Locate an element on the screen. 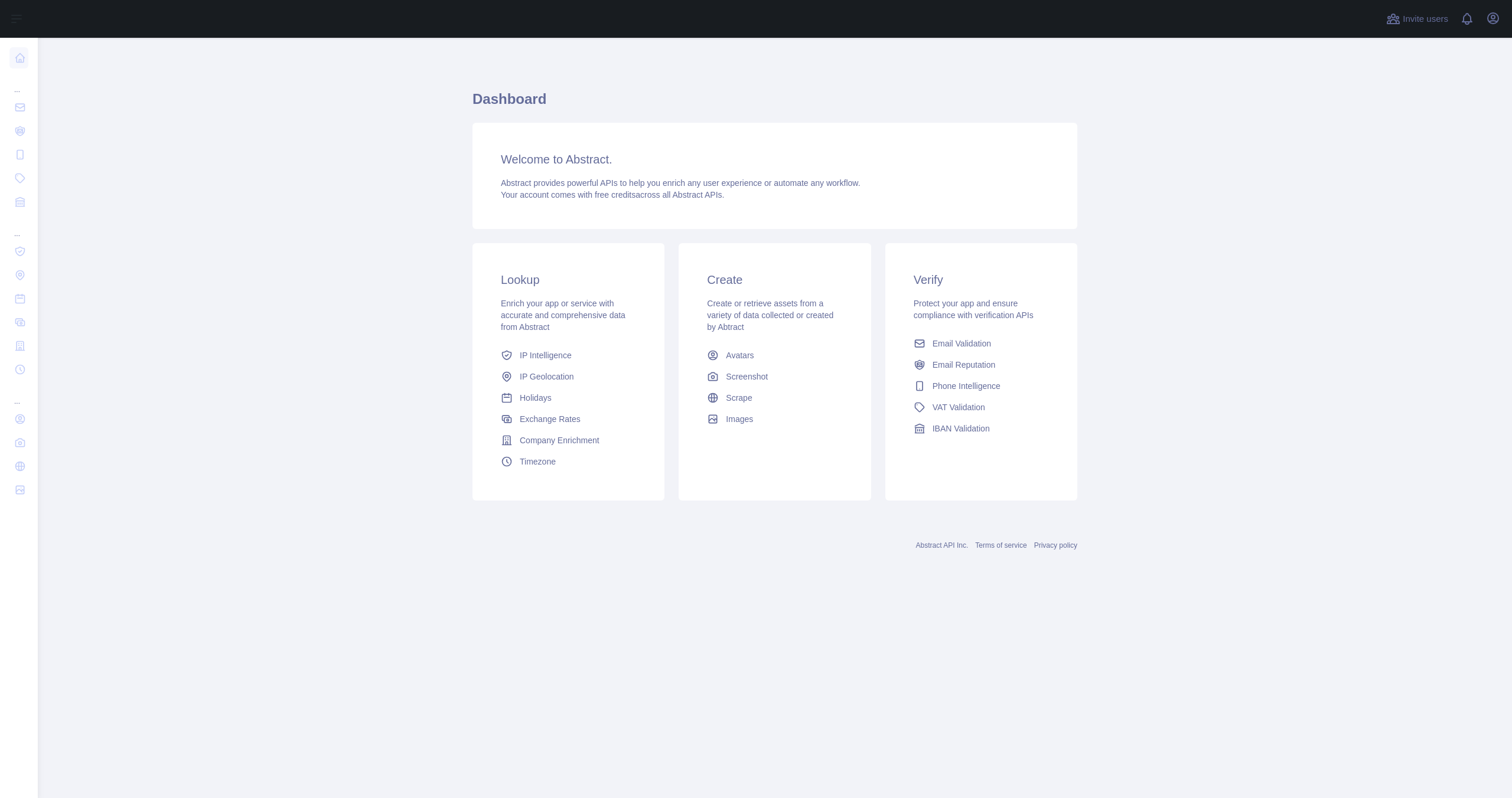 This screenshot has width=1512, height=798. a: IP Geolocation is located at coordinates (568, 377).